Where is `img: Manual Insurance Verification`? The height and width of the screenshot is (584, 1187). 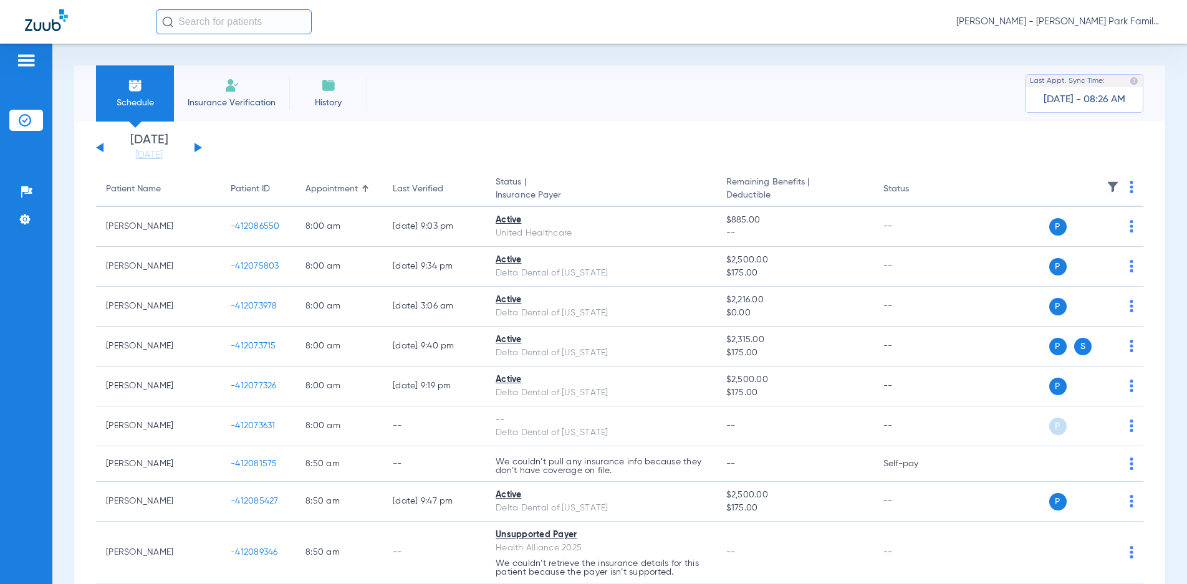
img: Manual Insurance Verification is located at coordinates (232, 85).